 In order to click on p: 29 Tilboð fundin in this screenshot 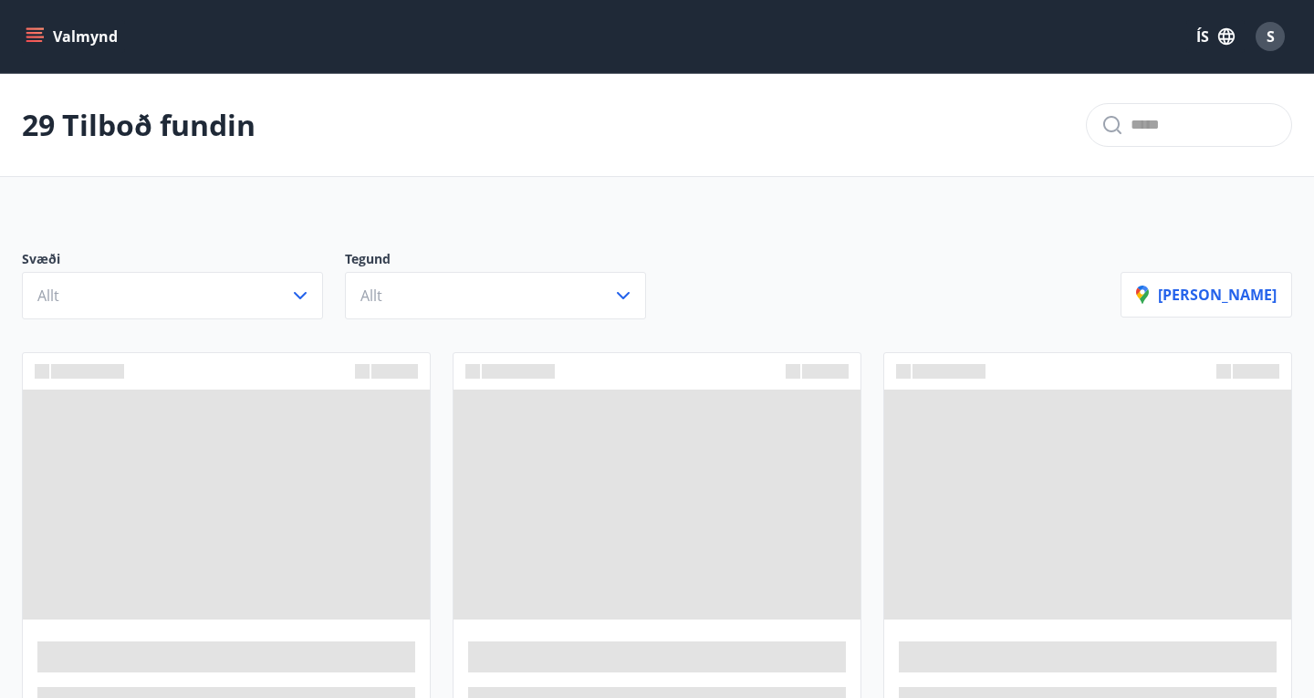, I will do `click(139, 125)`.